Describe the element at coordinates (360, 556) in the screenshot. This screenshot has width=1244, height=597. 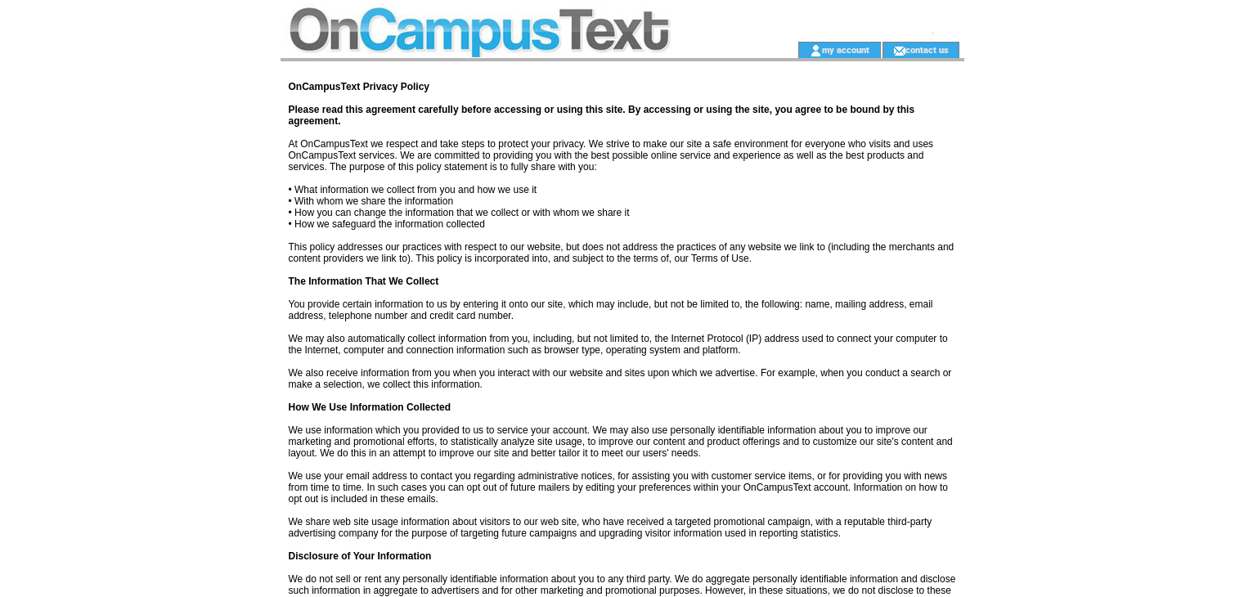
I see `strong: Disclosure of Your Information` at that location.